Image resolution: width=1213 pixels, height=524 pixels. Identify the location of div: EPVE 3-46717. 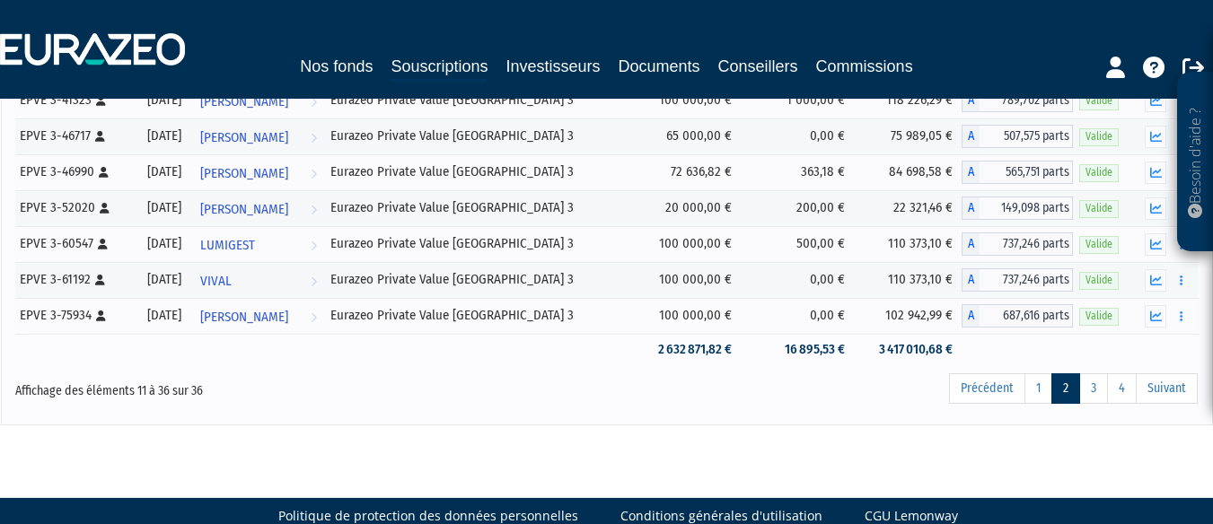
(75, 136).